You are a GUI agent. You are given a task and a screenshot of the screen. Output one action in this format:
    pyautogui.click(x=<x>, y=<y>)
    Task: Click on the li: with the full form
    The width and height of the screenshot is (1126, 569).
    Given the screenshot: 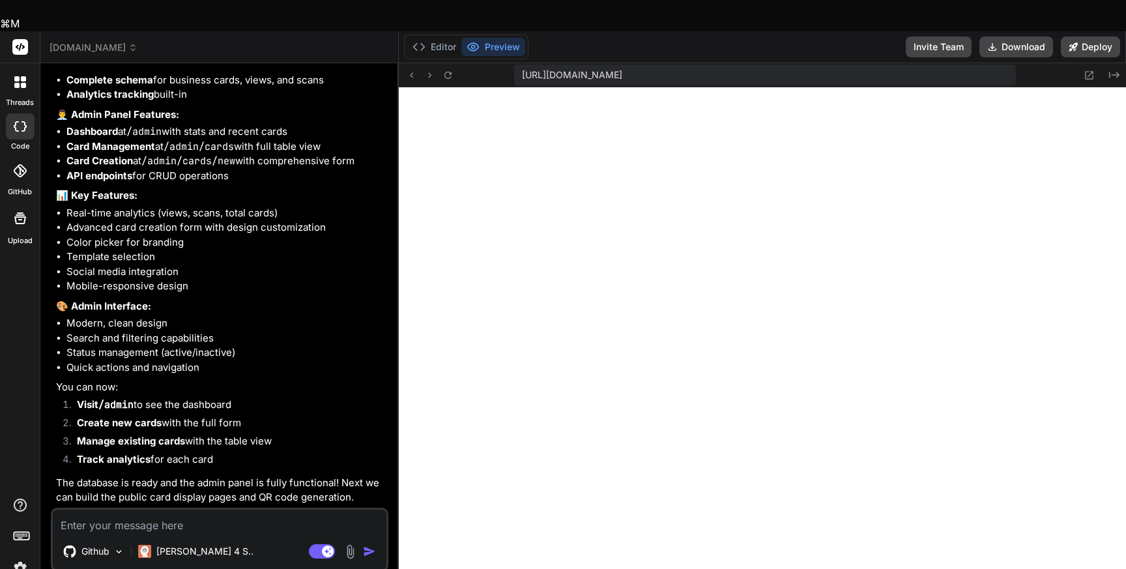 What is the action you would take?
    pyautogui.click(x=226, y=425)
    